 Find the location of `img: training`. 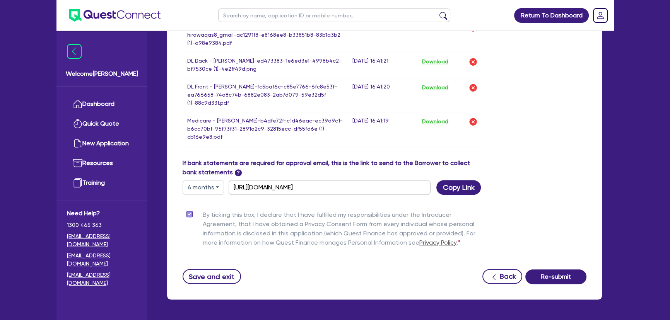

img: training is located at coordinates (78, 183).